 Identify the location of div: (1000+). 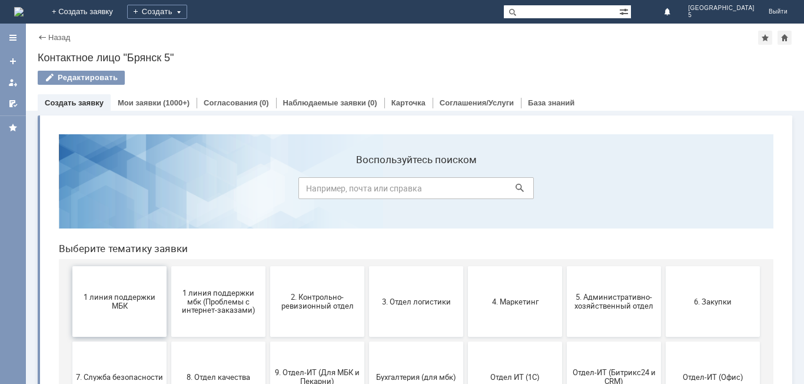
(176, 102).